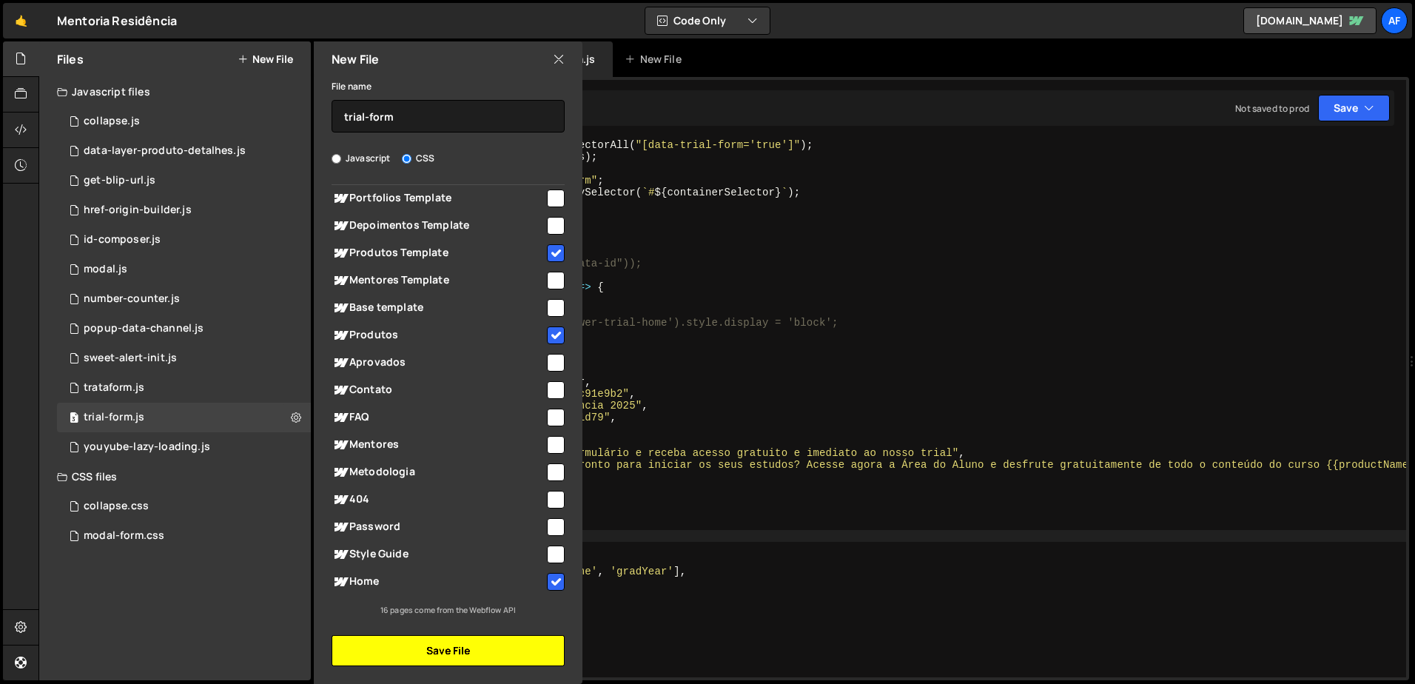  What do you see at coordinates (265, 59) in the screenshot?
I see `button: New File` at bounding box center [265, 59].